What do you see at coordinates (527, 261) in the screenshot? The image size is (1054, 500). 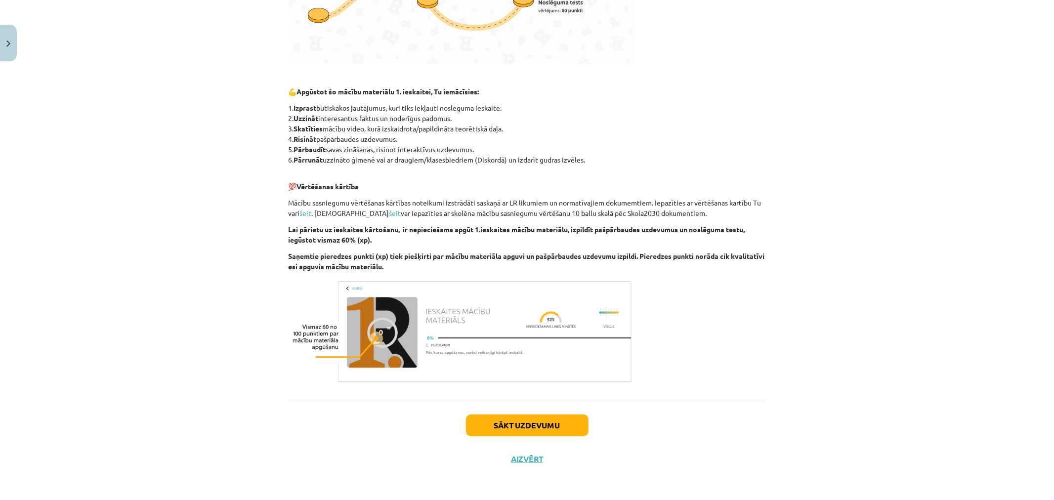 I see `b: Saņemtie pieredzes punkti (xp) tiek piešķirti par mācību materiāla apguvi un pašpārbaudes uzdevum...` at bounding box center [527, 261].